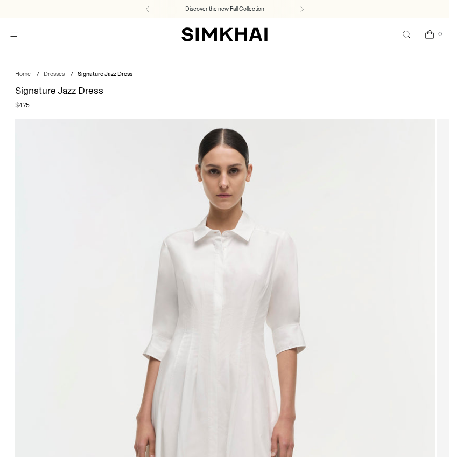 The image size is (449, 457). What do you see at coordinates (14, 34) in the screenshot?
I see `button: Open menu modal` at bounding box center [14, 34].